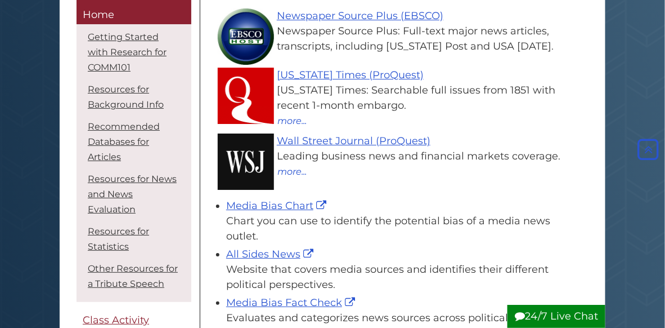 This screenshot has height=328, width=665. I want to click on a: Wall Street Journal (ProQuest), so click(353, 141).